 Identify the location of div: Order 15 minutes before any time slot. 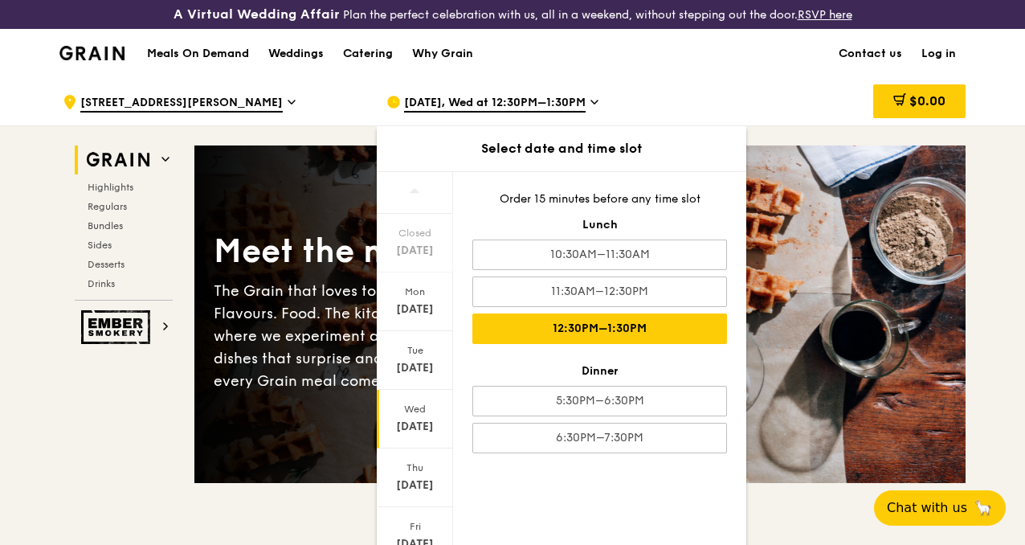
(599, 199).